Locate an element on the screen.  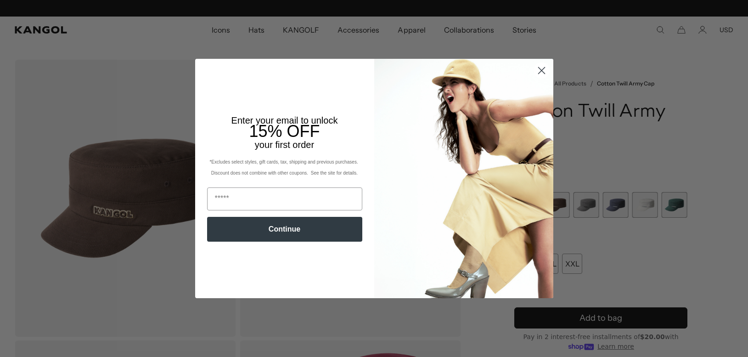
button: Close dialog is located at coordinates (542, 70).